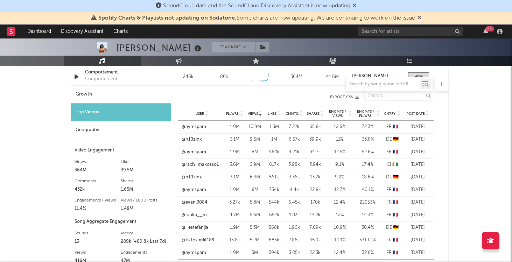  I want to click on span: Views, so click(252, 114).